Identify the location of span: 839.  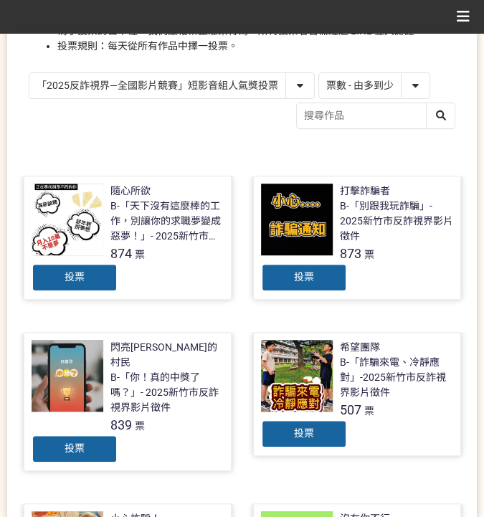
(121, 425).